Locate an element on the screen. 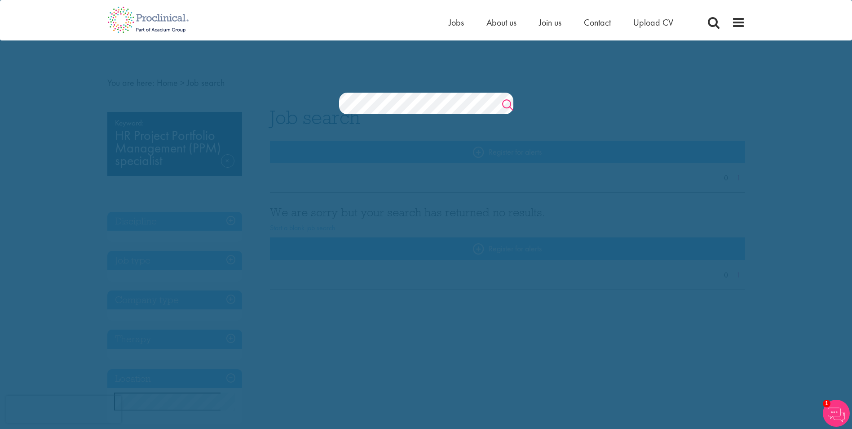  span: Jobs is located at coordinates (456, 22).